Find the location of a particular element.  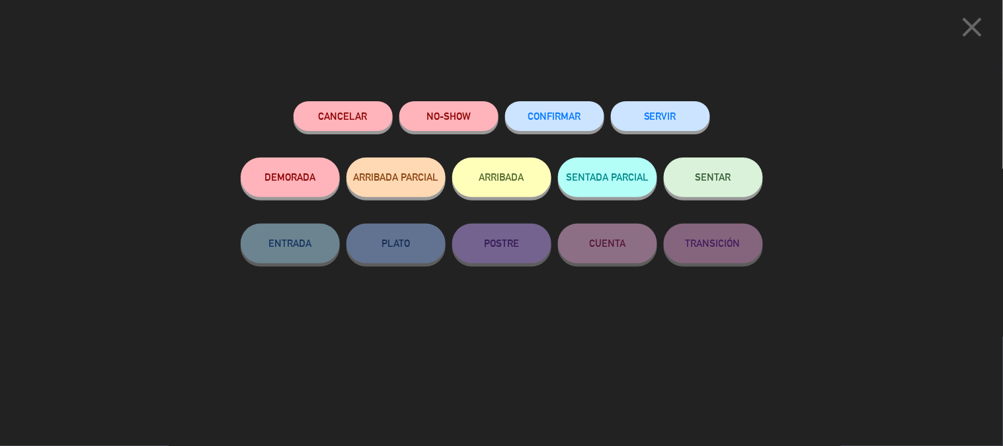

button: CUENTA is located at coordinates (608, 243).